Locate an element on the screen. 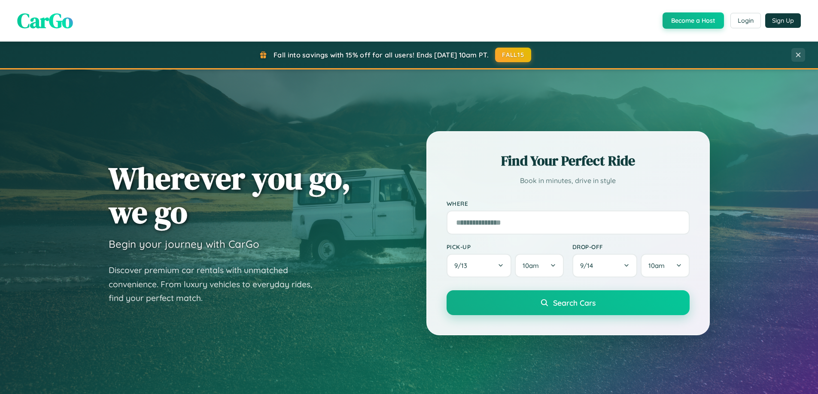 Image resolution: width=818 pixels, height=394 pixels. span: 9 / 13 is located at coordinates (463, 266).